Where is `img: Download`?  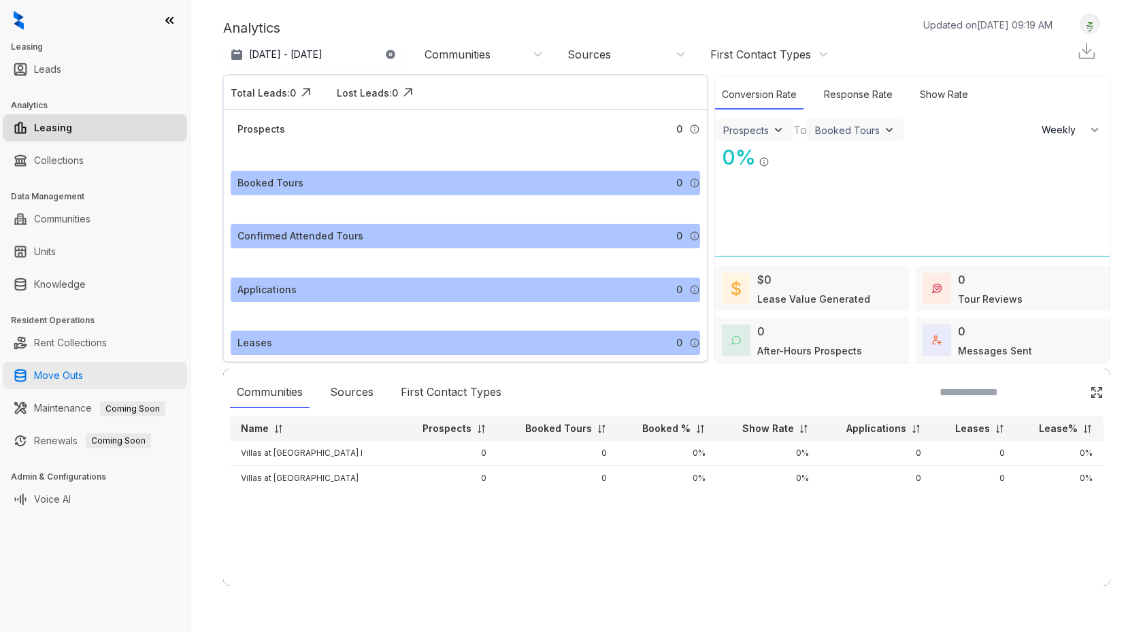 img: Download is located at coordinates (1086, 51).